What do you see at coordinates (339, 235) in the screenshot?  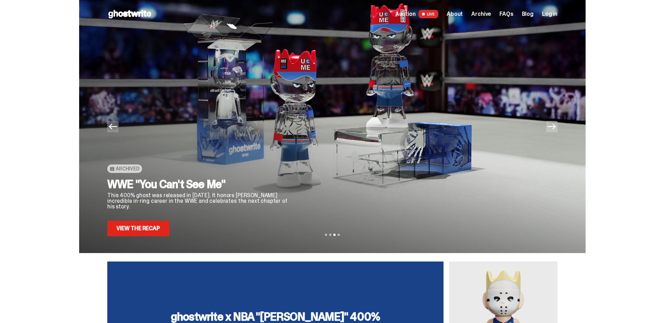 I see `button: View slide 4` at bounding box center [339, 235].